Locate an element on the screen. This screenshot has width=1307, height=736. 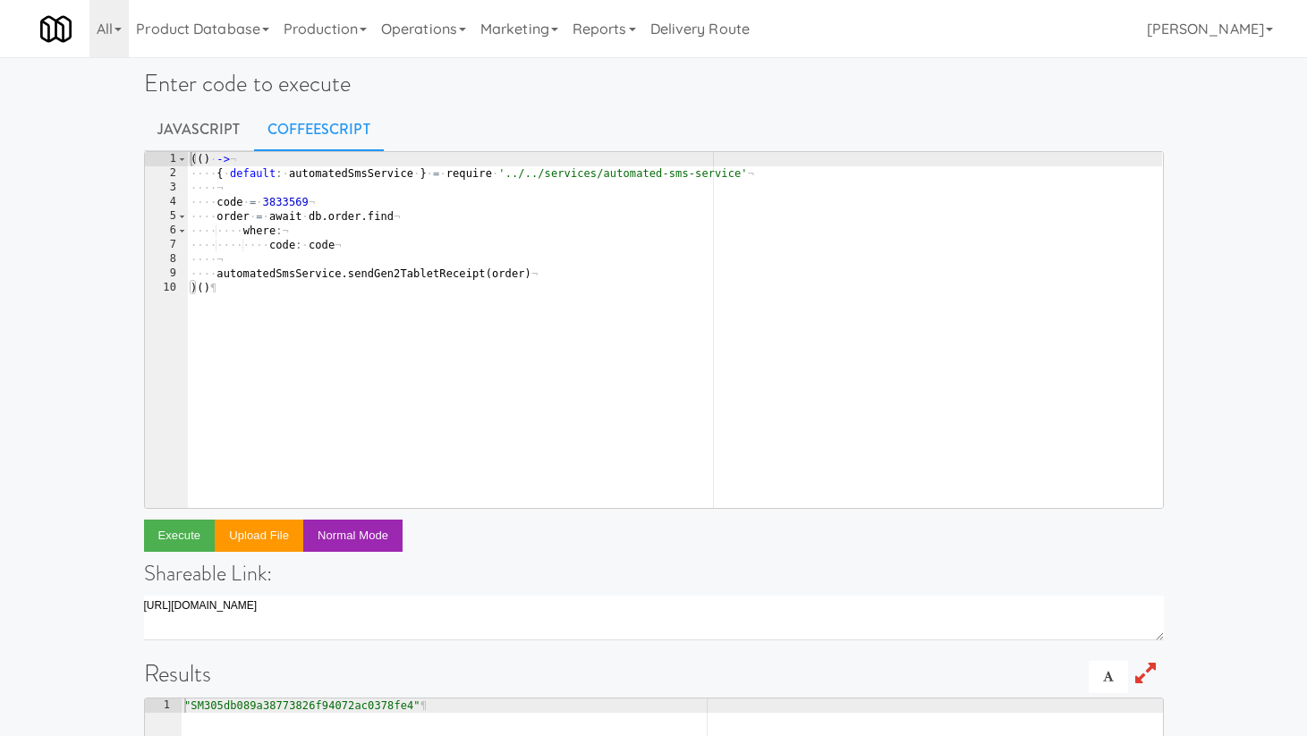
div: 6 is located at coordinates (166, 231).